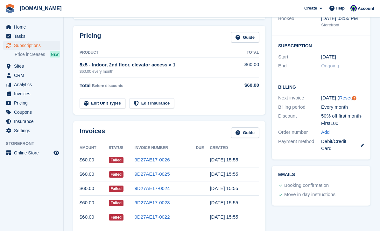 Image resolution: width=380 pixels, height=231 pixels. Describe the element at coordinates (85, 85) in the screenshot. I see `span: Total` at that location.